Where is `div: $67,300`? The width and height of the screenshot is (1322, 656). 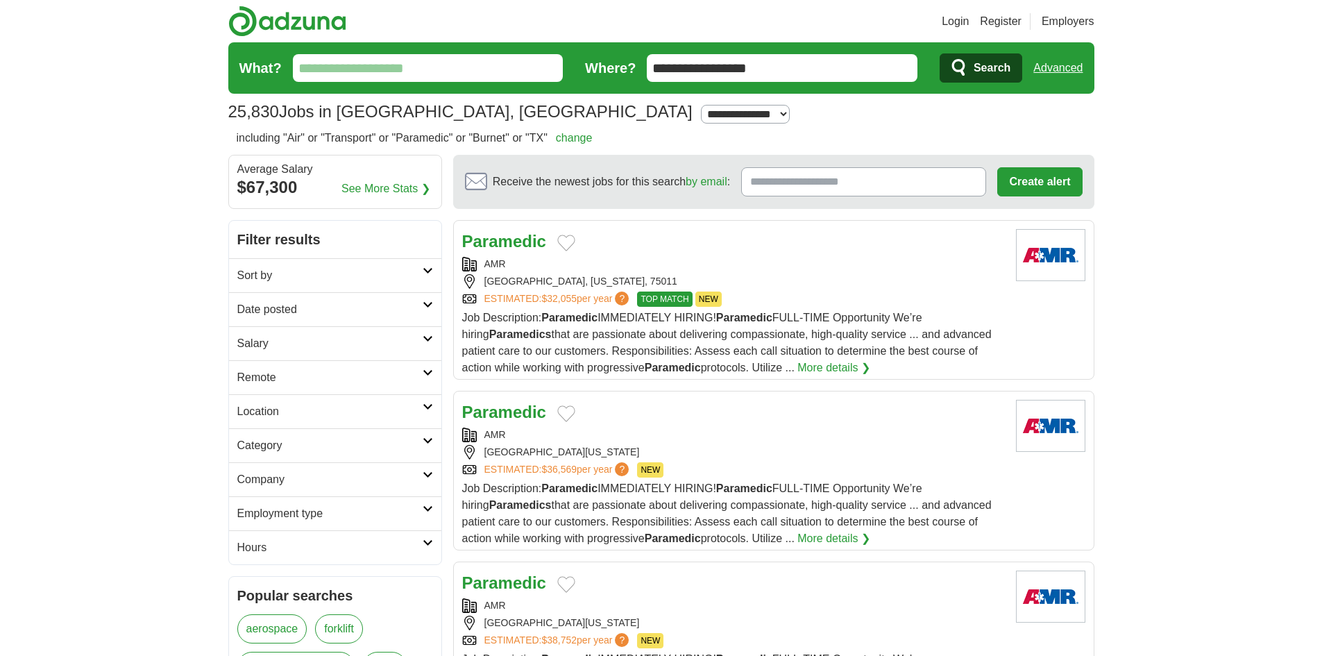 div: $67,300 is located at coordinates (335, 187).